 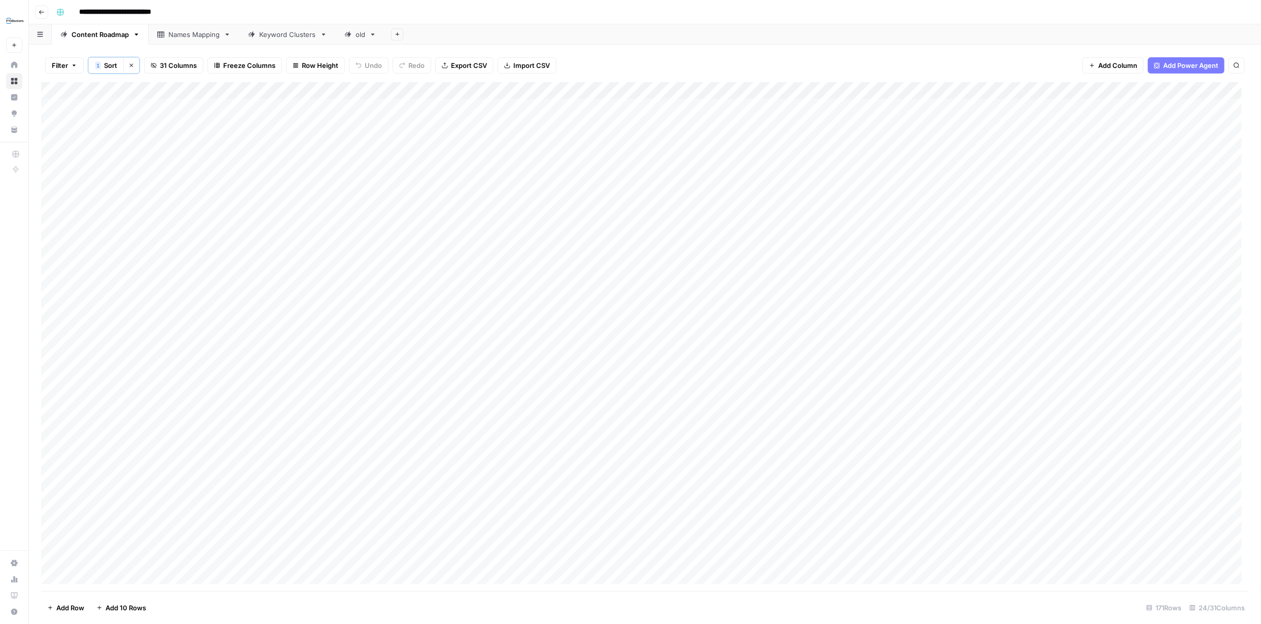 What do you see at coordinates (126, 608) in the screenshot?
I see `span: Add 10 Rows` at bounding box center [126, 608].